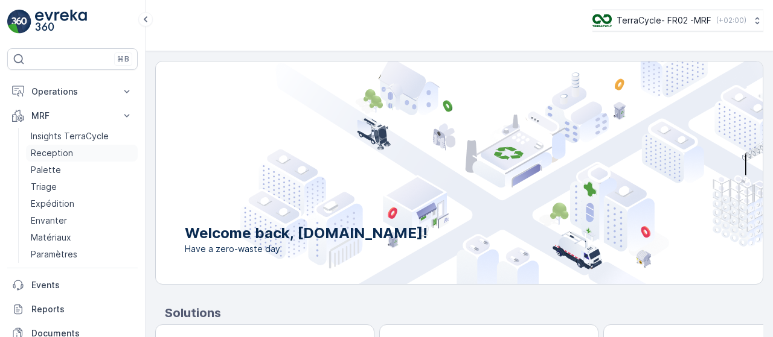  What do you see at coordinates (123, 59) in the screenshot?
I see `p: ⌘B` at bounding box center [123, 59].